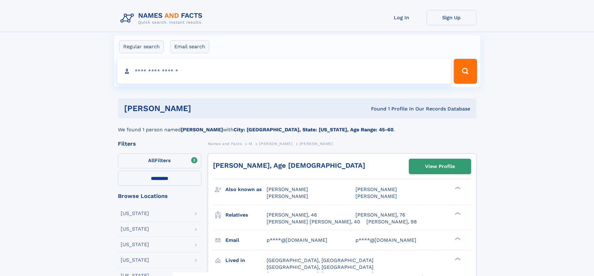  I want to click on a: Sign Up, so click(451, 17).